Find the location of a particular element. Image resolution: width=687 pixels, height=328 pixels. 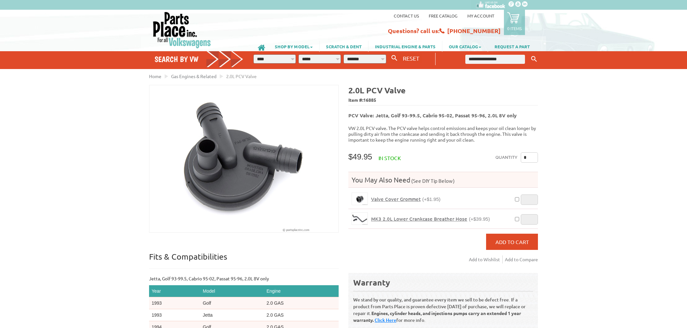

span: Home is located at coordinates (155, 76).